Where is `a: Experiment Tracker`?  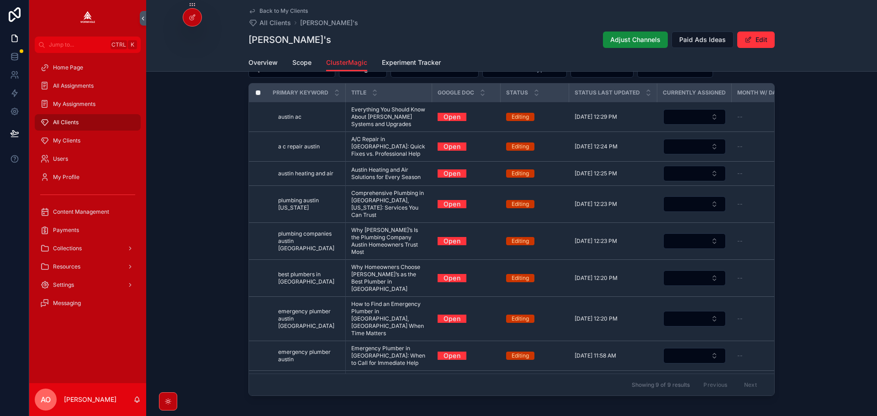 a: Experiment Tracker is located at coordinates (411, 63).